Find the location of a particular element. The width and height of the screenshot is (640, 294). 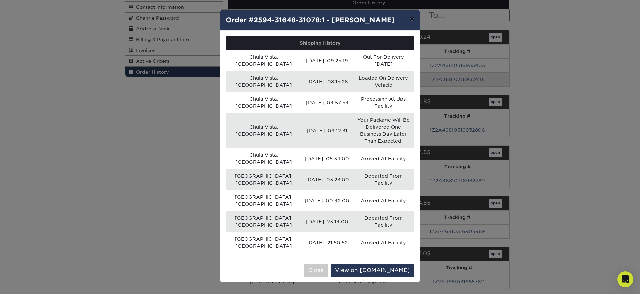

button: Close is located at coordinates (316, 270).